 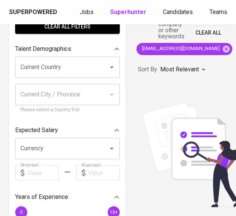 What do you see at coordinates (180, 69) in the screenshot?
I see `p: Most Relevant` at bounding box center [180, 69].